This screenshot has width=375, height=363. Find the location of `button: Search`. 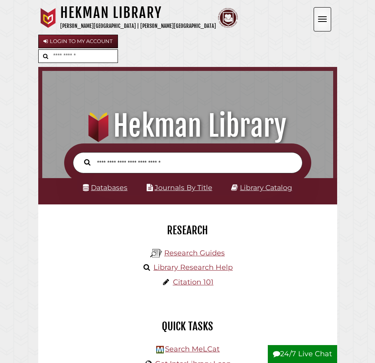

button: Search is located at coordinates (87, 162).